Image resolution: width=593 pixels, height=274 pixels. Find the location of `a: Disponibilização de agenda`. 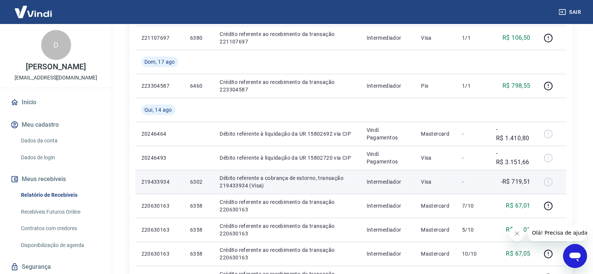

a: Disponibilização de agenda is located at coordinates (60, 245).